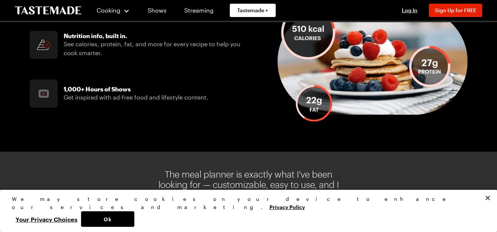 This screenshot has height=232, width=497. I want to click on button: Close, so click(488, 198).